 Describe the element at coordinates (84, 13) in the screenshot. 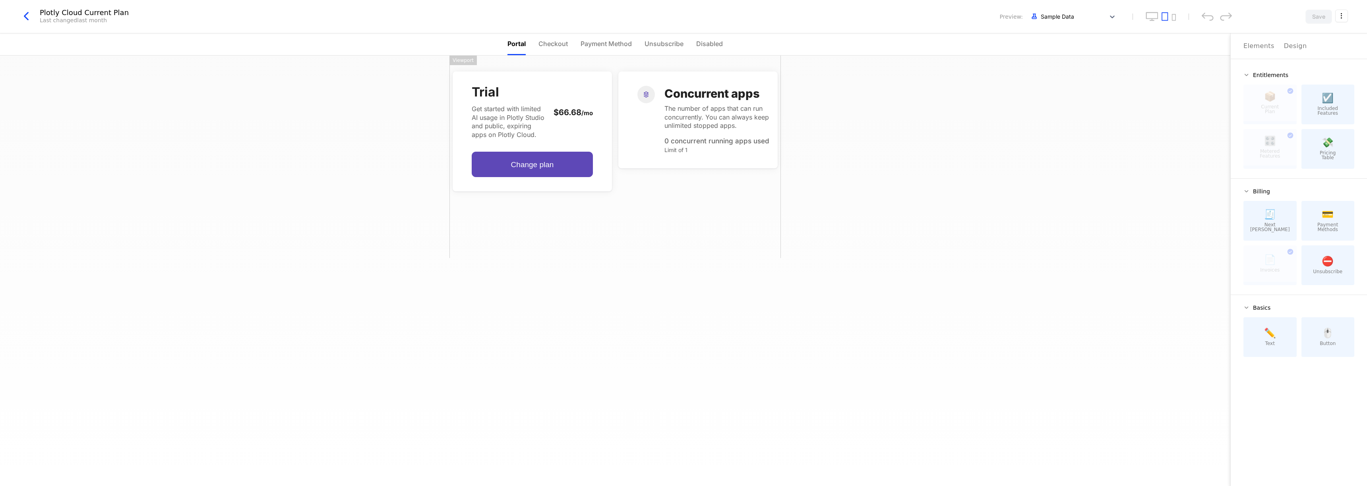

I see `div: Plotly Cloud Current Plan` at that location.